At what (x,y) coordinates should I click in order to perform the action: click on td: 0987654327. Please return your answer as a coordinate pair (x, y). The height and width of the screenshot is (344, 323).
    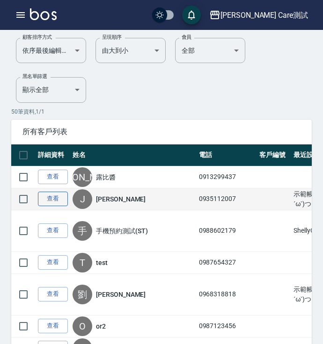
    Looking at the image, I should click on (226, 263).